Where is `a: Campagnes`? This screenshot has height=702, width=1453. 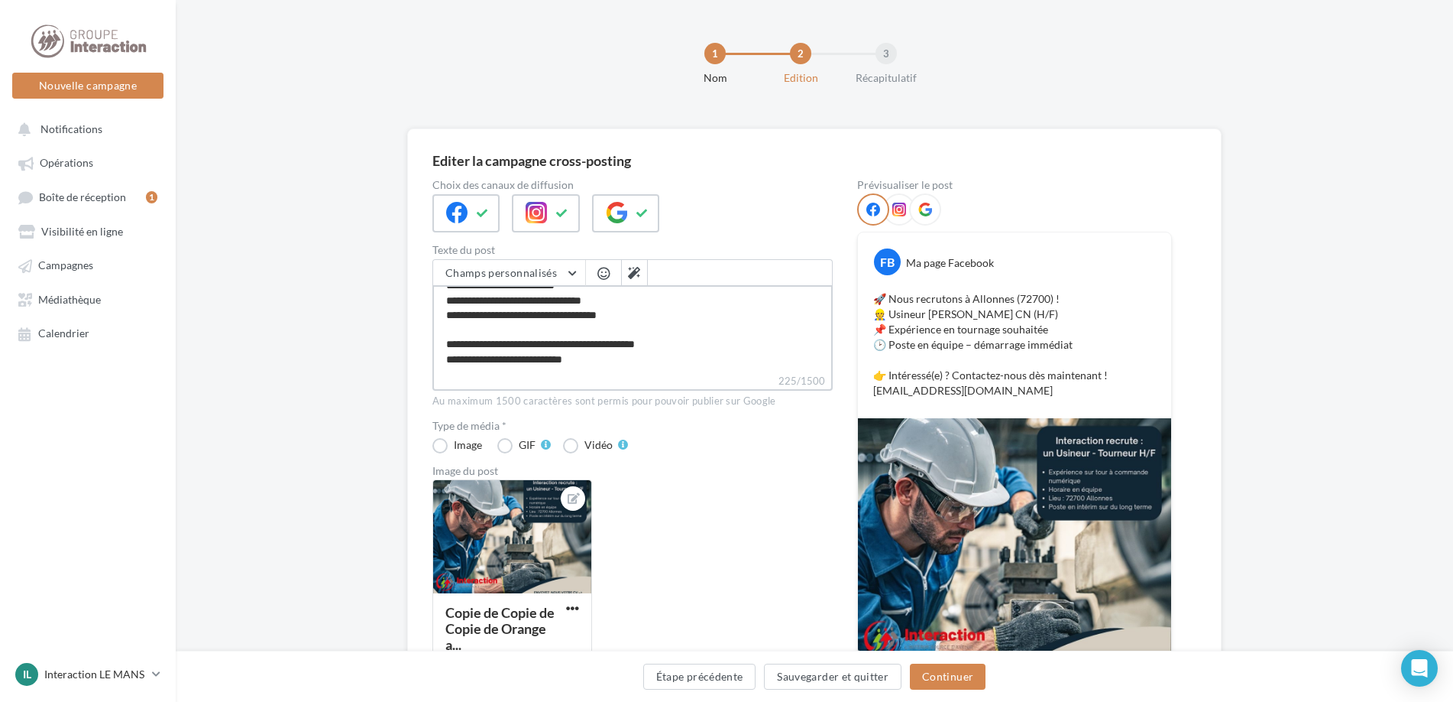 a: Campagnes is located at coordinates (88, 264).